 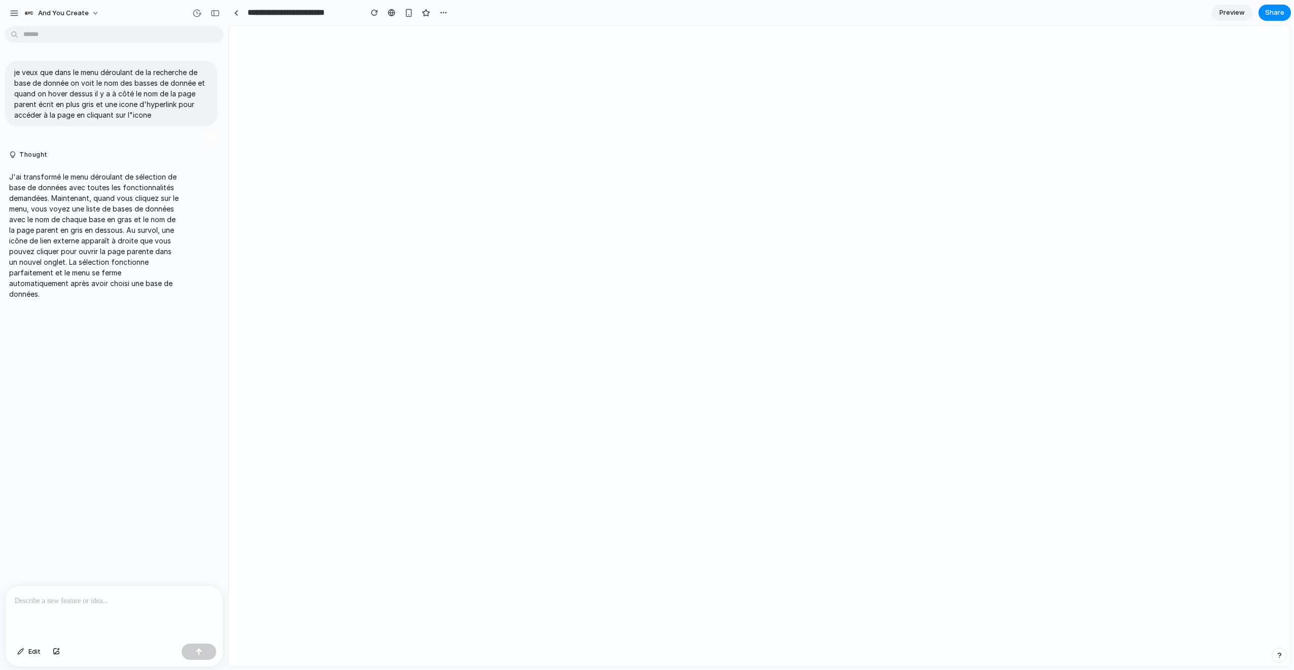 I want to click on button: And you create, so click(x=62, y=13).